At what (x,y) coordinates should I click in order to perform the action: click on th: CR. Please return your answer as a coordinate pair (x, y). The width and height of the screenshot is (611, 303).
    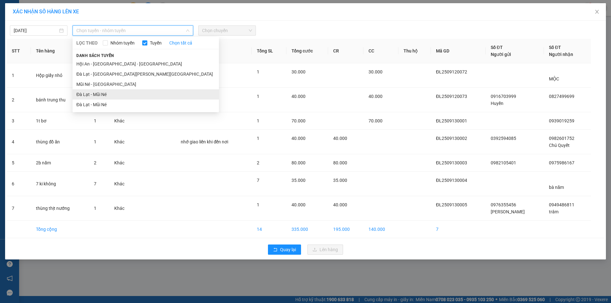
    Looking at the image, I should click on (345, 51).